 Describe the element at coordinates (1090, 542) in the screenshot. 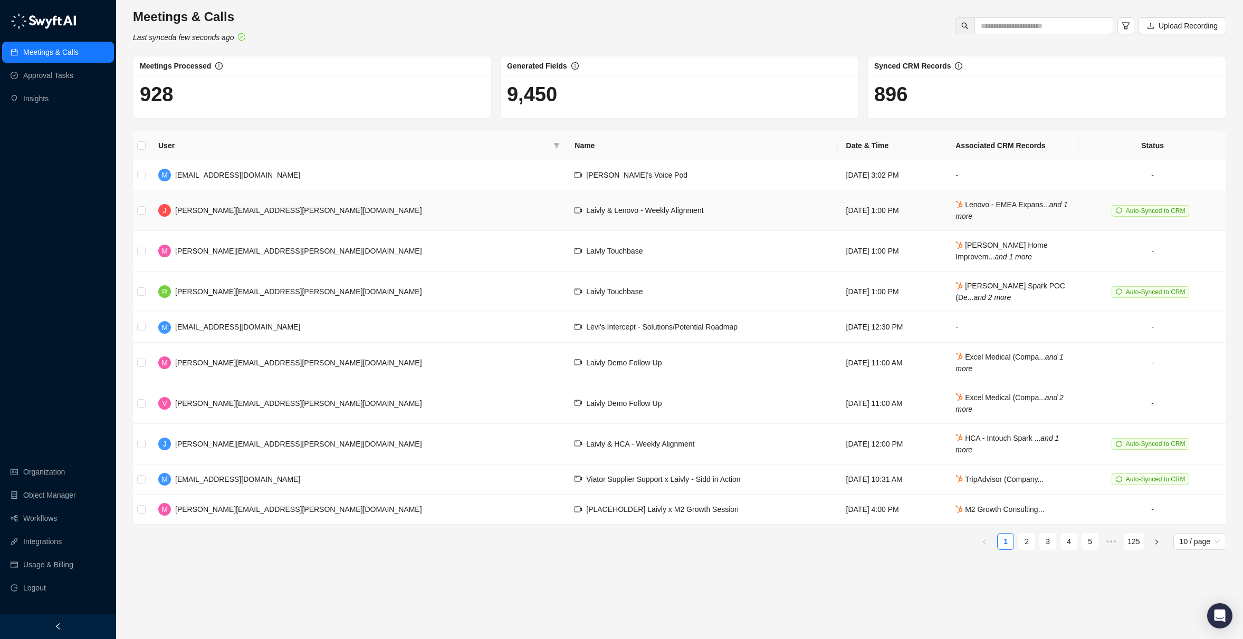

I see `li: 5` at that location.